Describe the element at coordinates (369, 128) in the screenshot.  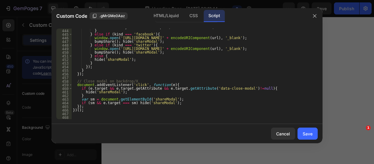
I see `span: 1` at that location.